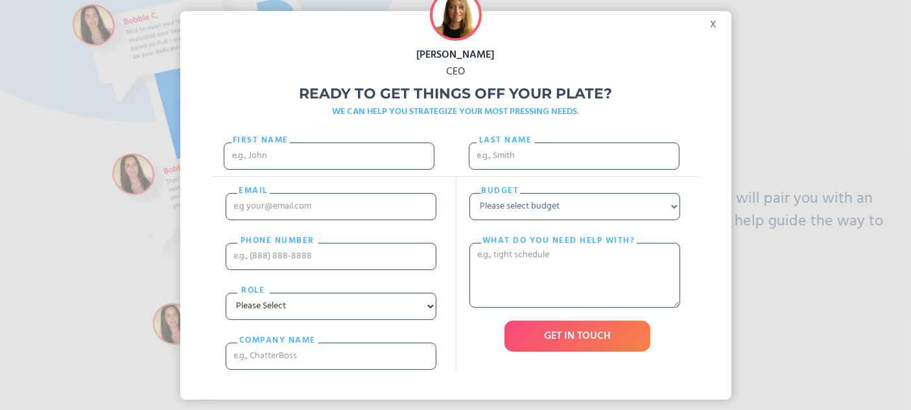  What do you see at coordinates (331, 207) in the screenshot?
I see `input: e.g your@email.com` at bounding box center [331, 207].